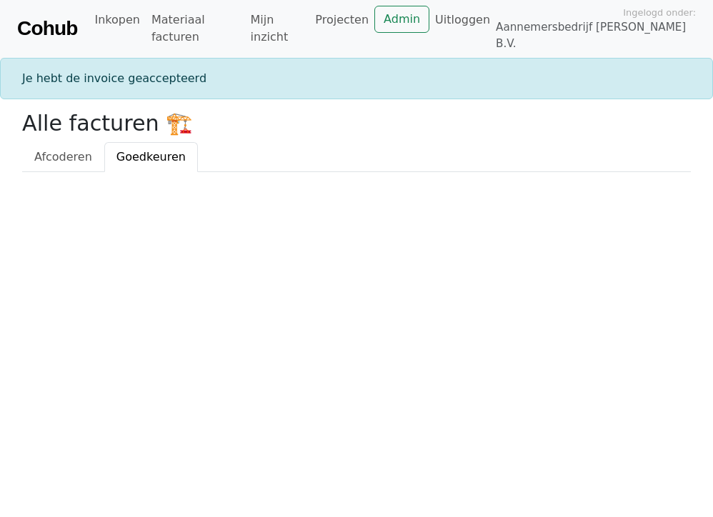 The image size is (713, 517). What do you see at coordinates (63, 156) in the screenshot?
I see `span: Afcoderen` at bounding box center [63, 156].